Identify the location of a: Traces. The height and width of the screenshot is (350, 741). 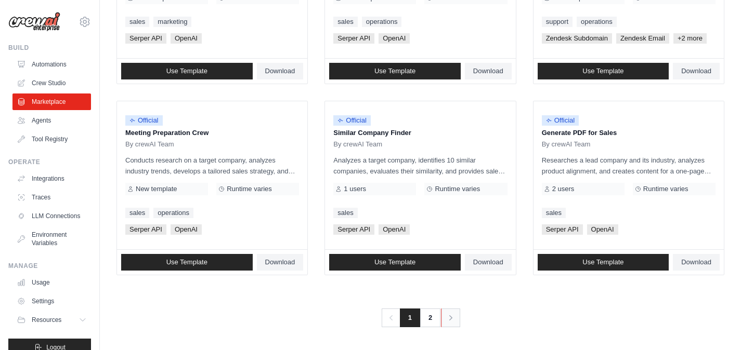
(51, 197).